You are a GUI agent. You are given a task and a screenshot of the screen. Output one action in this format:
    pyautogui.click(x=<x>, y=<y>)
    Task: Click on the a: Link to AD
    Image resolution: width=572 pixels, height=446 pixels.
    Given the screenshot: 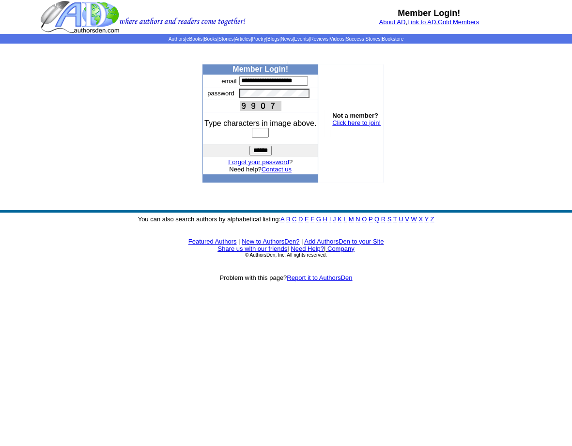 What is the action you would take?
    pyautogui.click(x=421, y=22)
    